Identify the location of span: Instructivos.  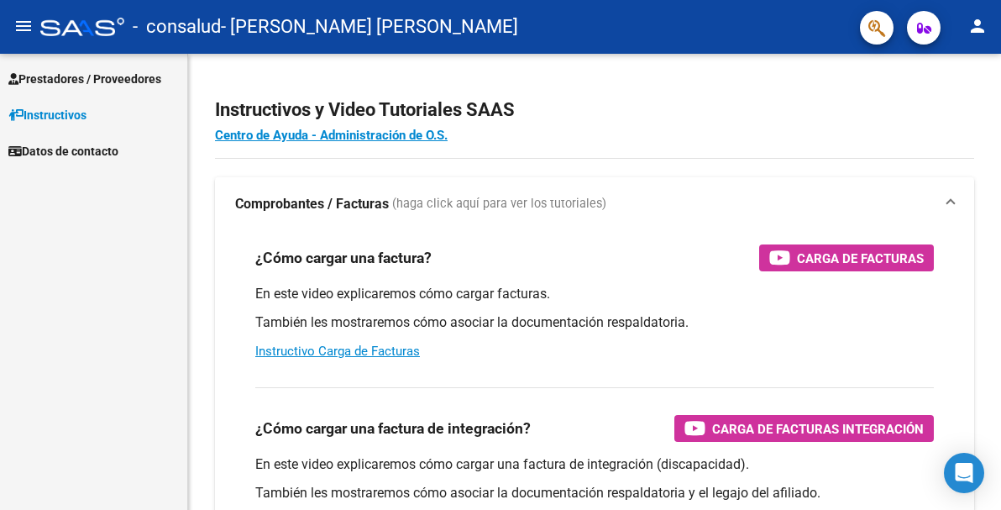
(47, 115).